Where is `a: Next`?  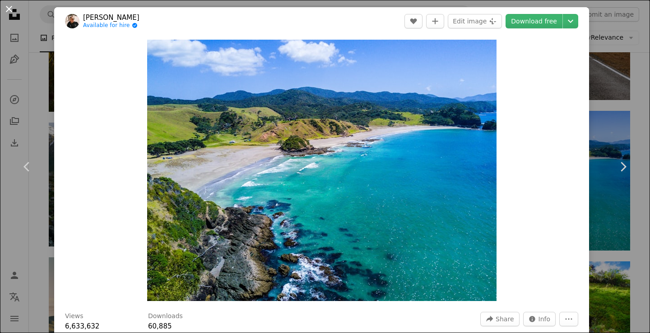 a: Next is located at coordinates (623, 167).